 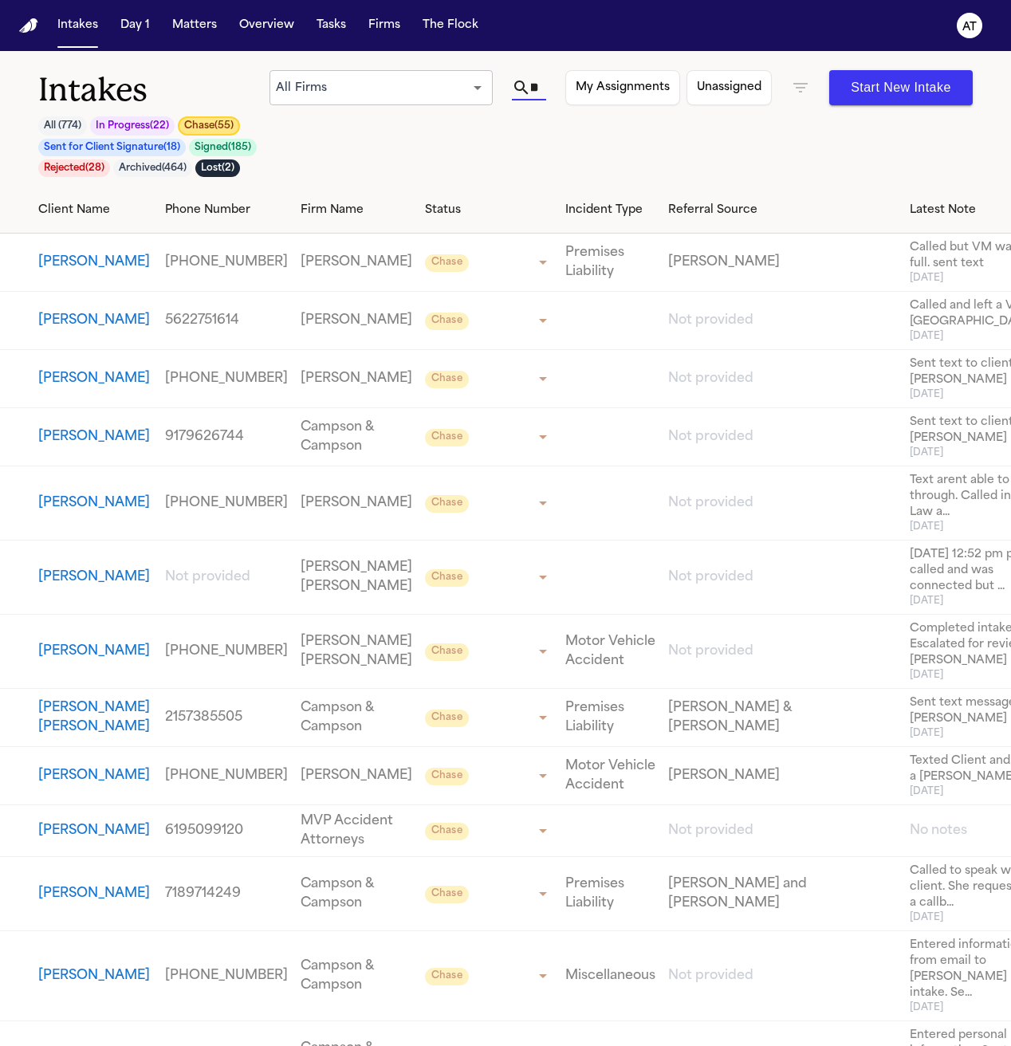 I want to click on h1: Intakes, so click(x=154, y=90).